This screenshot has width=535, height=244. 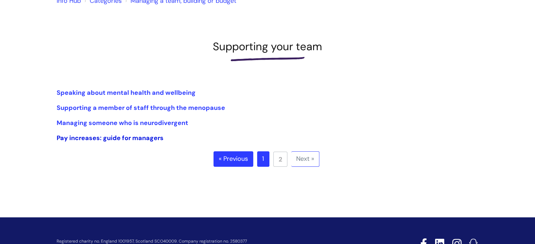 I want to click on a: 1, so click(x=263, y=159).